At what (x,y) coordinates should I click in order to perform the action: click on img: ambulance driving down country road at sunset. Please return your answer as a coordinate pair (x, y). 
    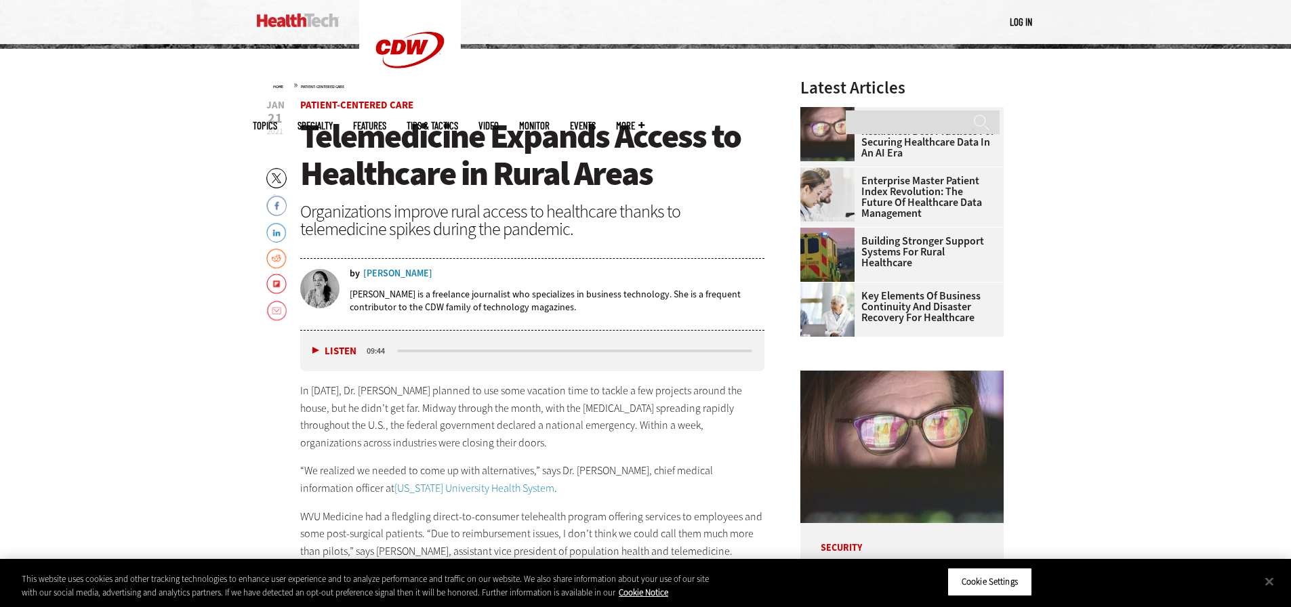
    Looking at the image, I should click on (828, 255).